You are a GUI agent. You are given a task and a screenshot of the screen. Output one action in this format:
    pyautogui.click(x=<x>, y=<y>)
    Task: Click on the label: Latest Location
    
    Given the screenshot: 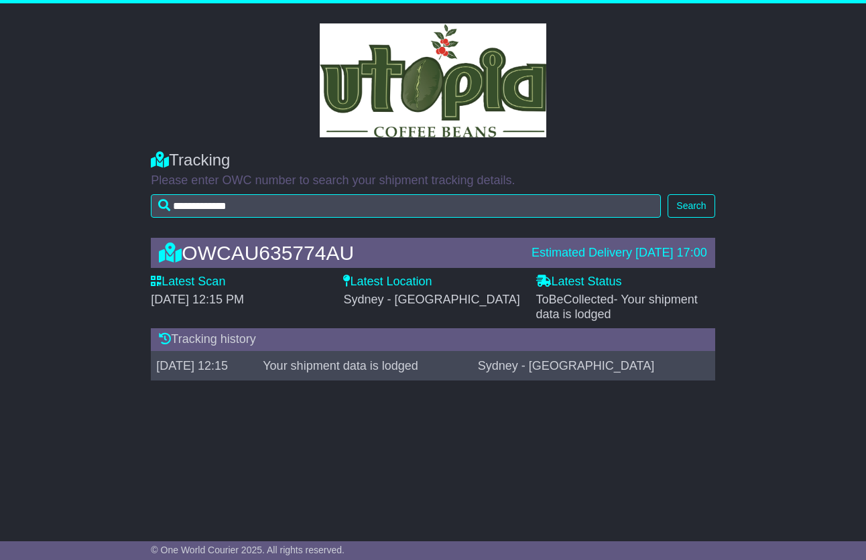 What is the action you would take?
    pyautogui.click(x=387, y=282)
    